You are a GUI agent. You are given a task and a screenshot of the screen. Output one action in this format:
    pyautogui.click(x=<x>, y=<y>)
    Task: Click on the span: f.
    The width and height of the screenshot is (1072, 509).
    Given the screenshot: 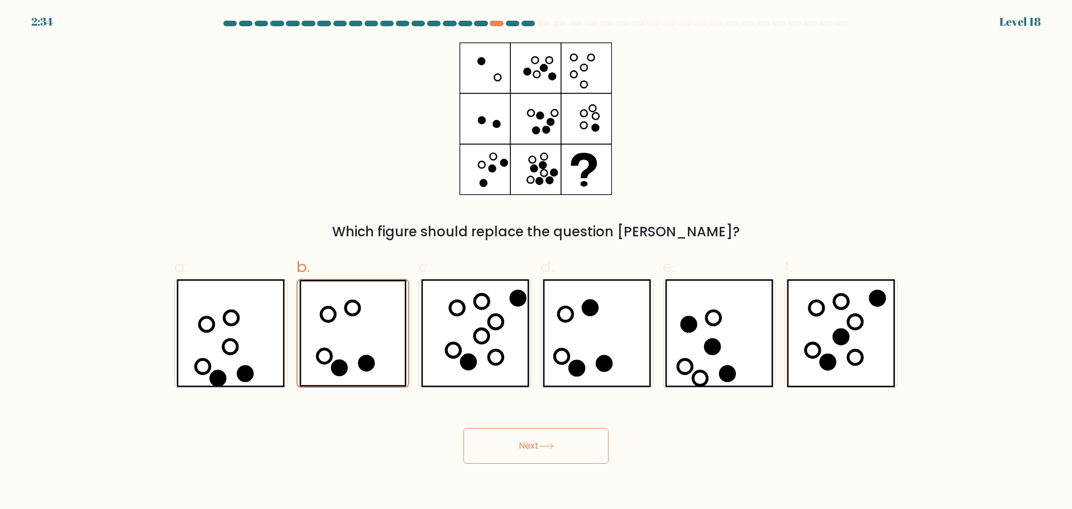 What is the action you would take?
    pyautogui.click(x=788, y=266)
    